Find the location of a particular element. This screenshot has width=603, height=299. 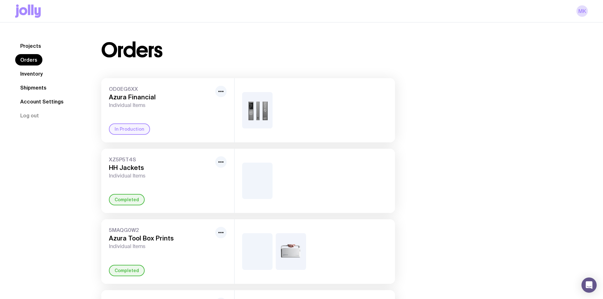

div: In Production is located at coordinates (129, 129).